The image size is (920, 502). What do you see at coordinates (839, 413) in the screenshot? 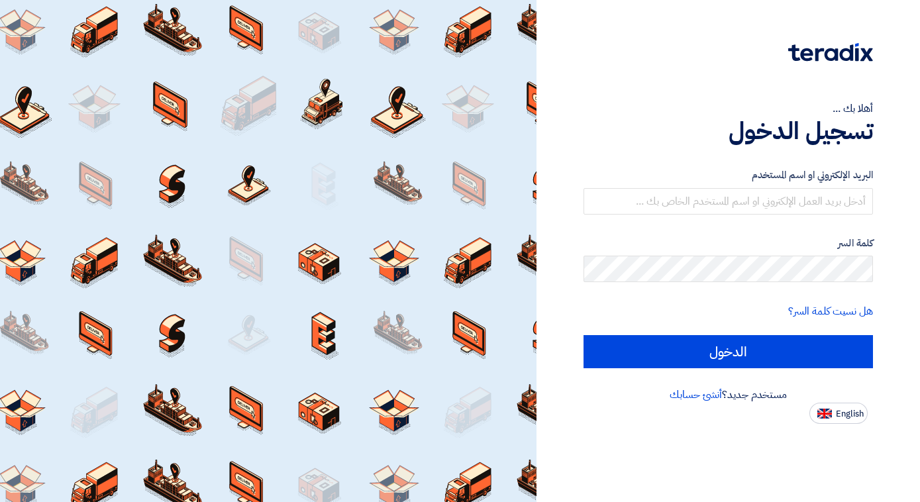
I see `button: English` at bounding box center [839, 413].